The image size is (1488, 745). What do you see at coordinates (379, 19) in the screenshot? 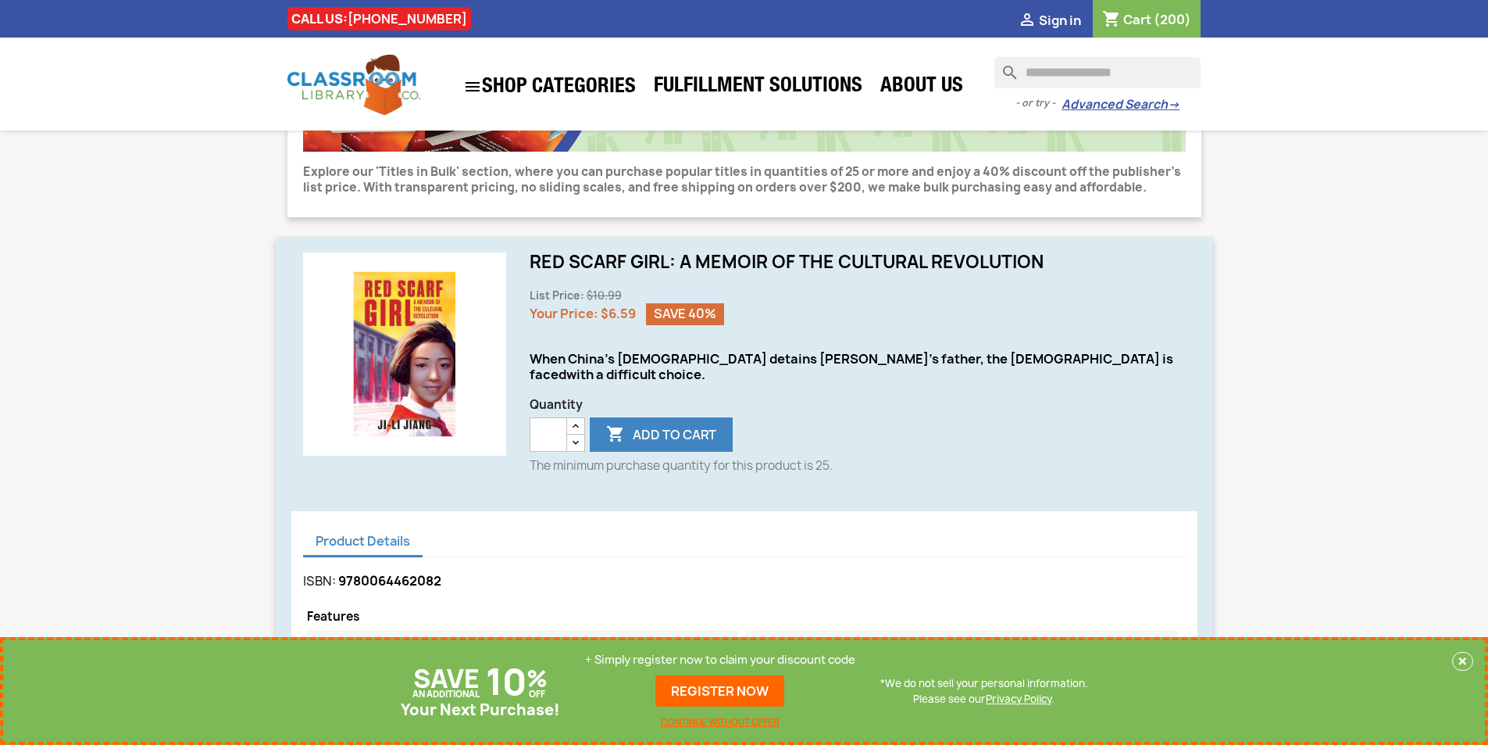
I see `div: CALL US:` at bounding box center [379, 19].